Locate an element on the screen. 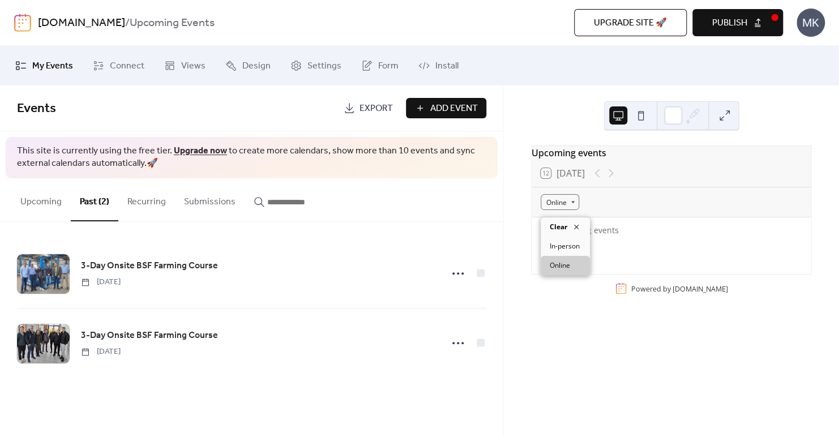 This screenshot has width=839, height=437. span: Install is located at coordinates (446, 66).